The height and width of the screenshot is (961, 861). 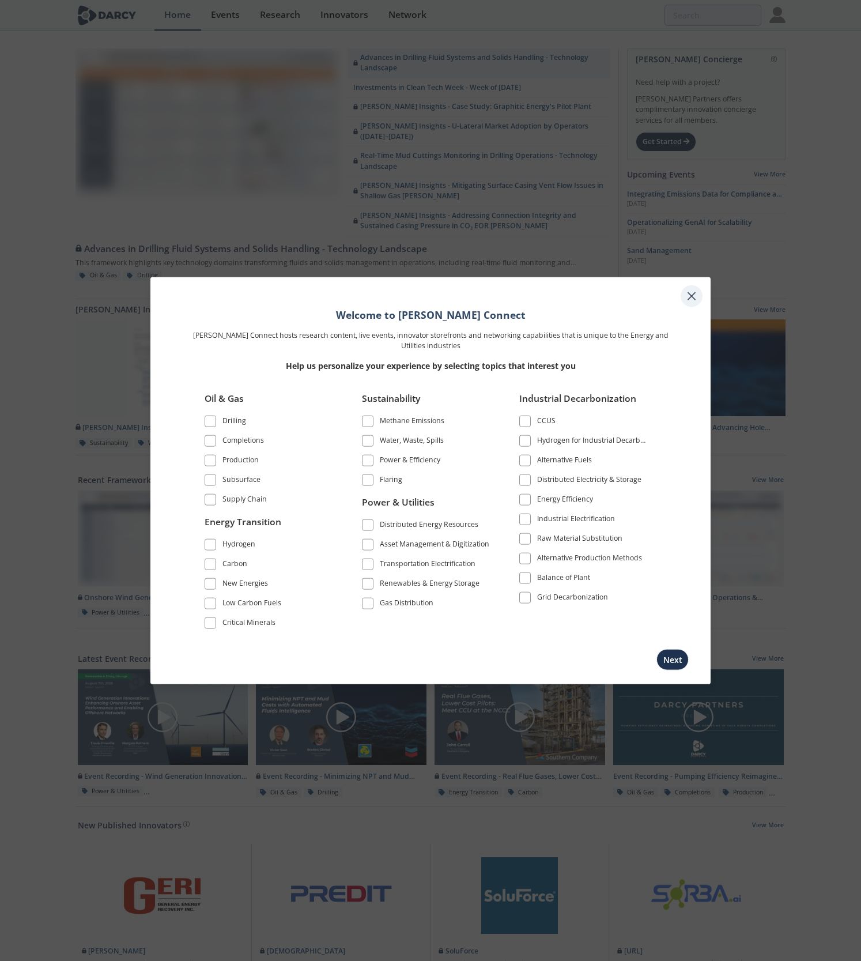 What do you see at coordinates (427, 402) in the screenshot?
I see `div: Sustainability` at bounding box center [427, 402].